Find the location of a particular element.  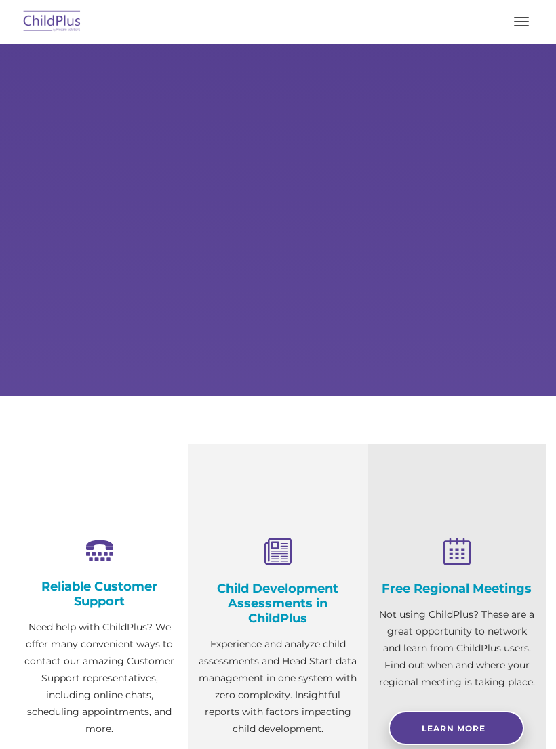

span: Learn More is located at coordinates (453, 728).